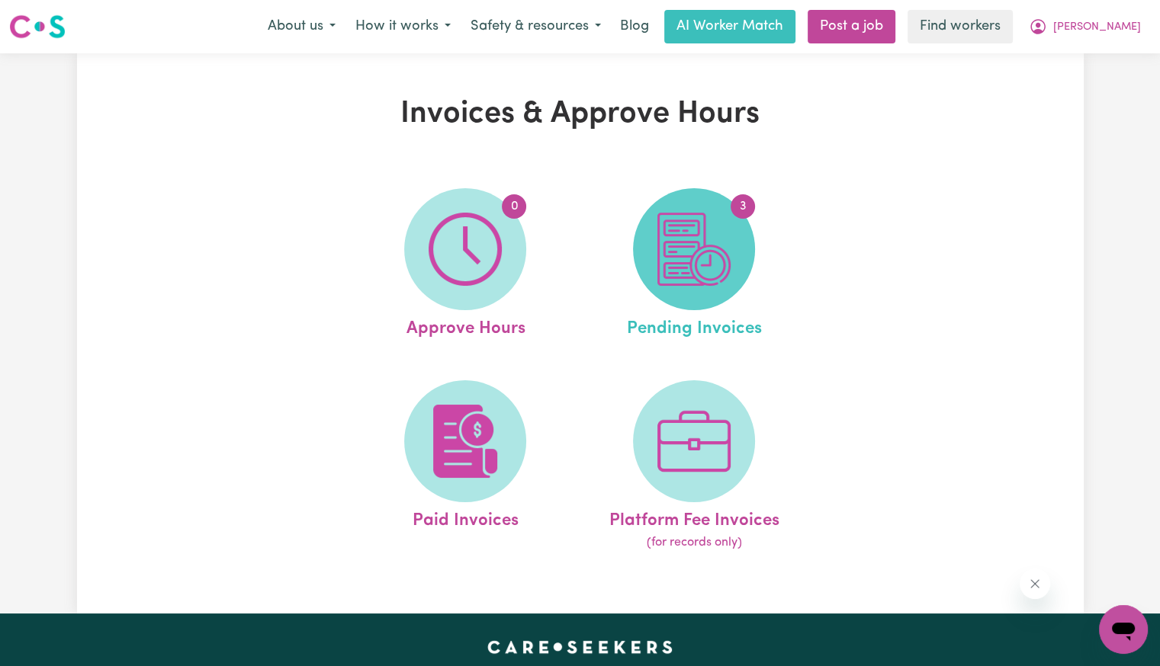  What do you see at coordinates (535, 27) in the screenshot?
I see `button: Safety & resources` at bounding box center [535, 27].